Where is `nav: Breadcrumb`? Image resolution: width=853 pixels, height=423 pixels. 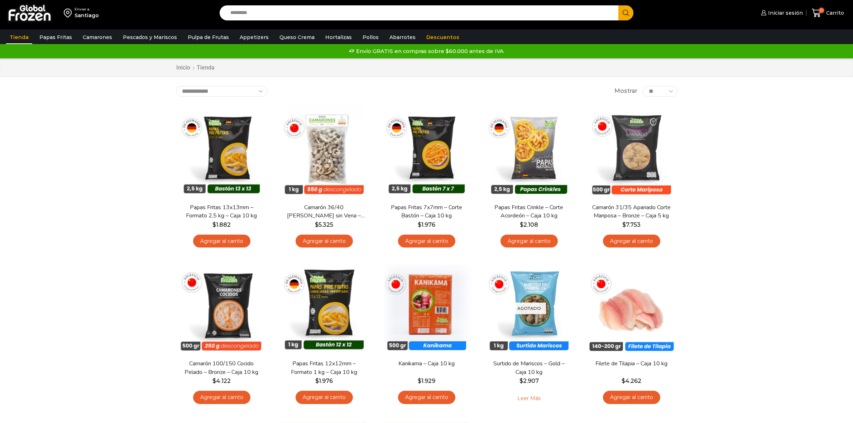
nav: Breadcrumb is located at coordinates (195, 68).